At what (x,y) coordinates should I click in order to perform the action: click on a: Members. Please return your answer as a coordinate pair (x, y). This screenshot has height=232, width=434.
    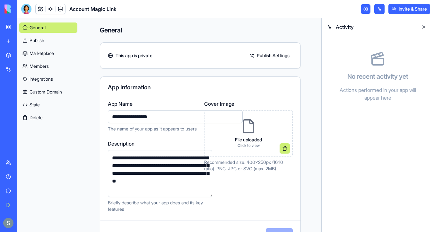
    Looking at the image, I should click on (48, 66).